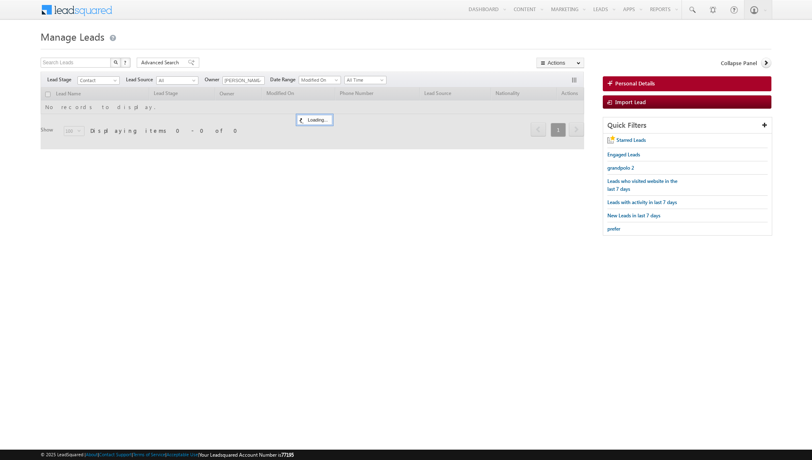 Image resolution: width=812 pixels, height=460 pixels. I want to click on span: Collapse Panel, so click(739, 63).